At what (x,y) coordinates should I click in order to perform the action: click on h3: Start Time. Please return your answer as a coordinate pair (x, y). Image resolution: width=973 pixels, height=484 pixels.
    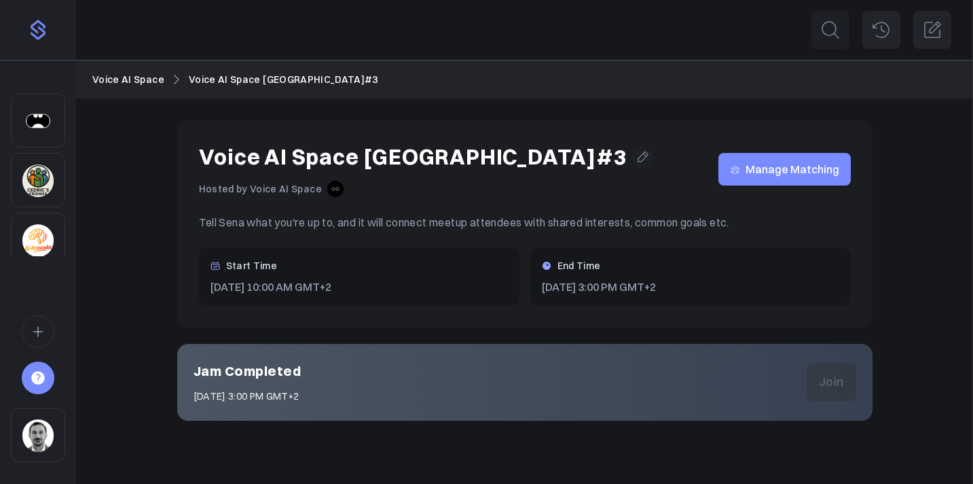
    Looking at the image, I should click on (252, 266).